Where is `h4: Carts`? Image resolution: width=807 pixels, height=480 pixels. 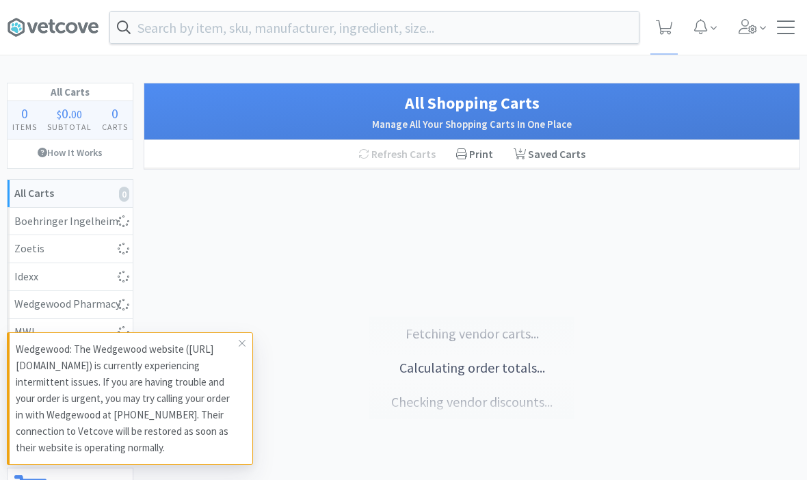 h4: Carts is located at coordinates (114, 127).